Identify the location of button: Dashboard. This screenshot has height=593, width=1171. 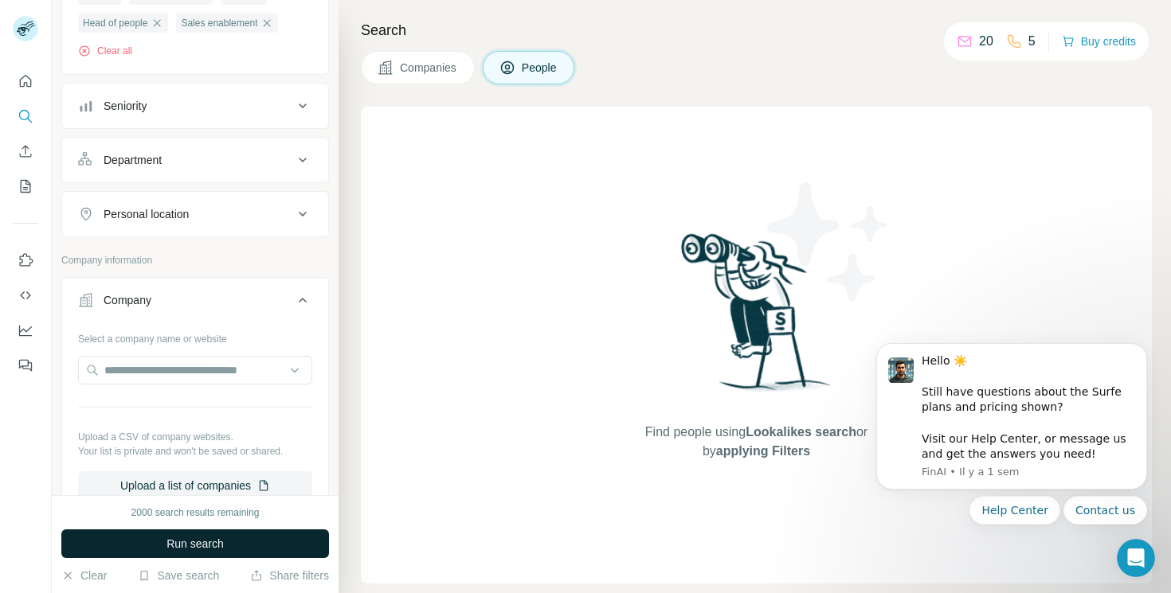
(25, 331).